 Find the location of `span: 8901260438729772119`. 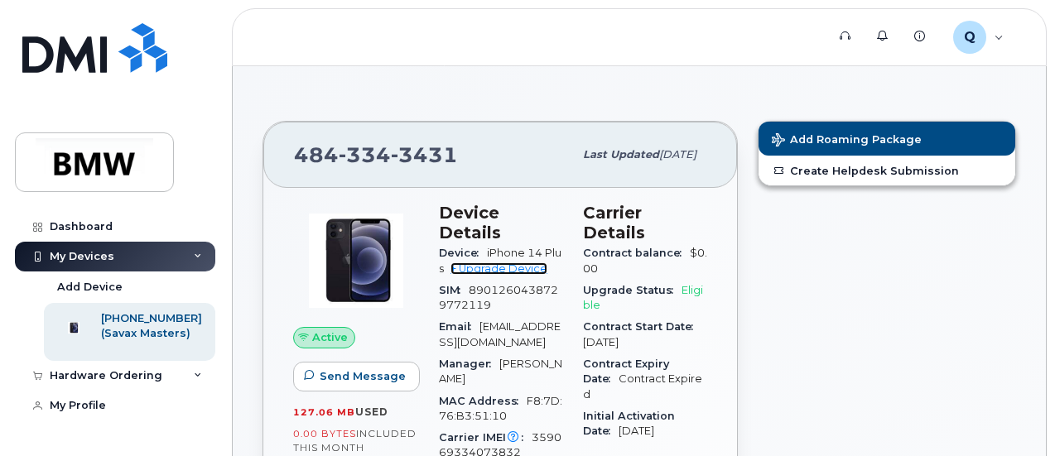

span: 8901260438729772119 is located at coordinates (498, 297).